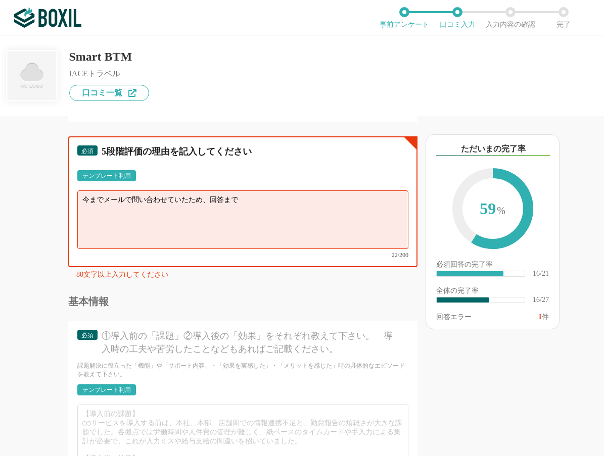  I want to click on div: 22/200, so click(243, 255).